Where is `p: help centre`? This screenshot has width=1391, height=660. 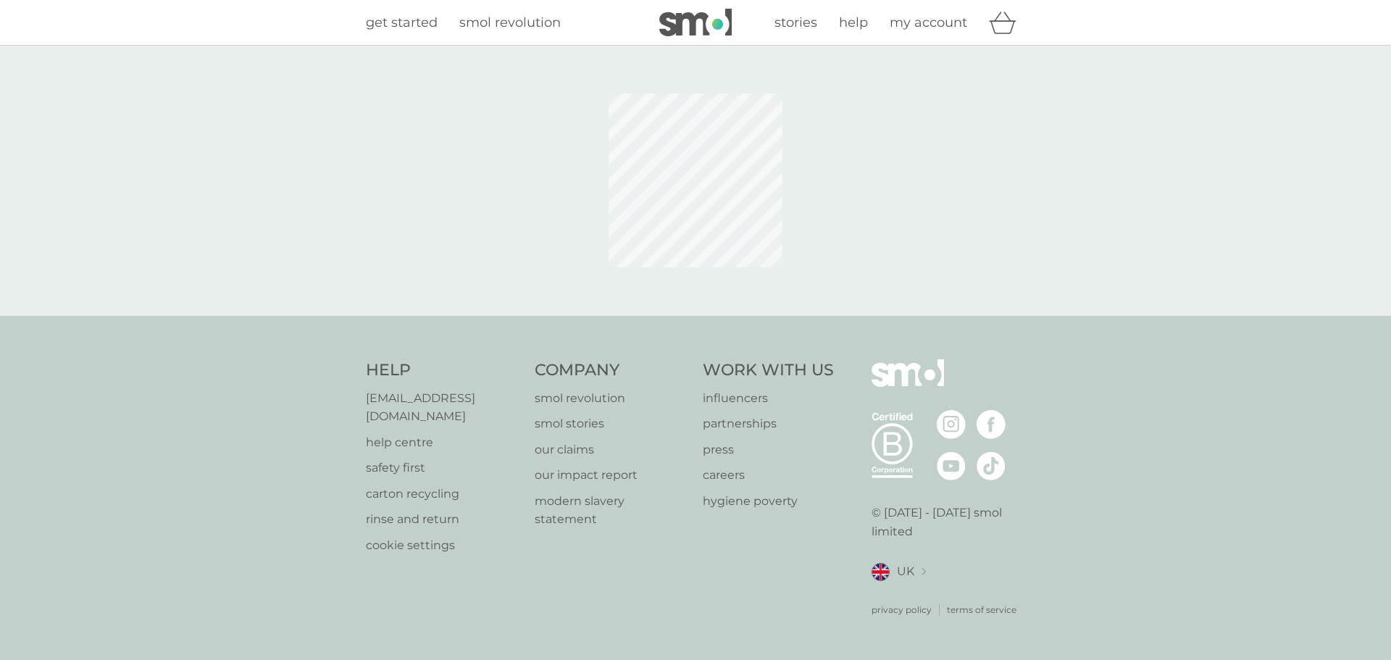 p: help centre is located at coordinates (443, 443).